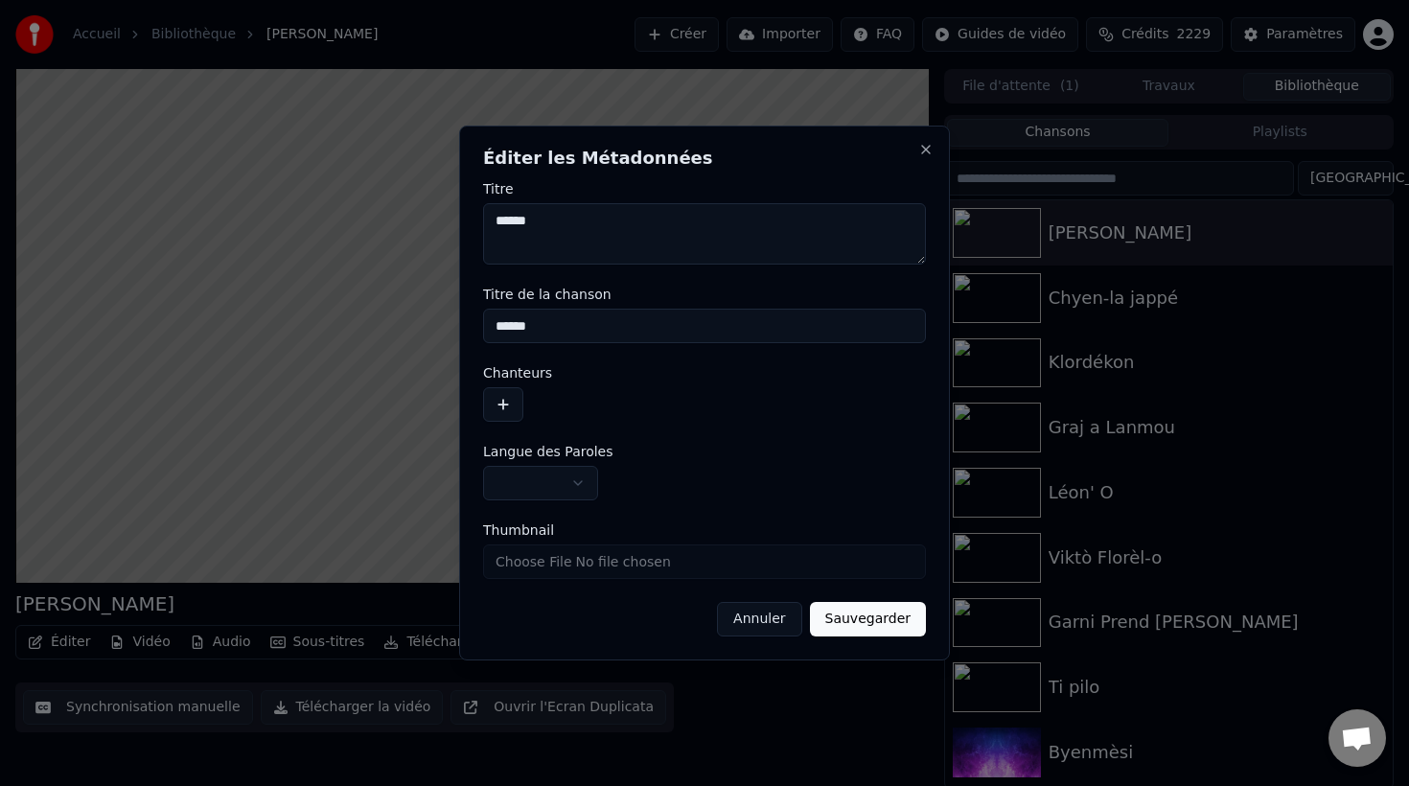 This screenshot has height=786, width=1409. What do you see at coordinates (705, 294) in the screenshot?
I see `label: Titre de la chanson` at bounding box center [705, 294].